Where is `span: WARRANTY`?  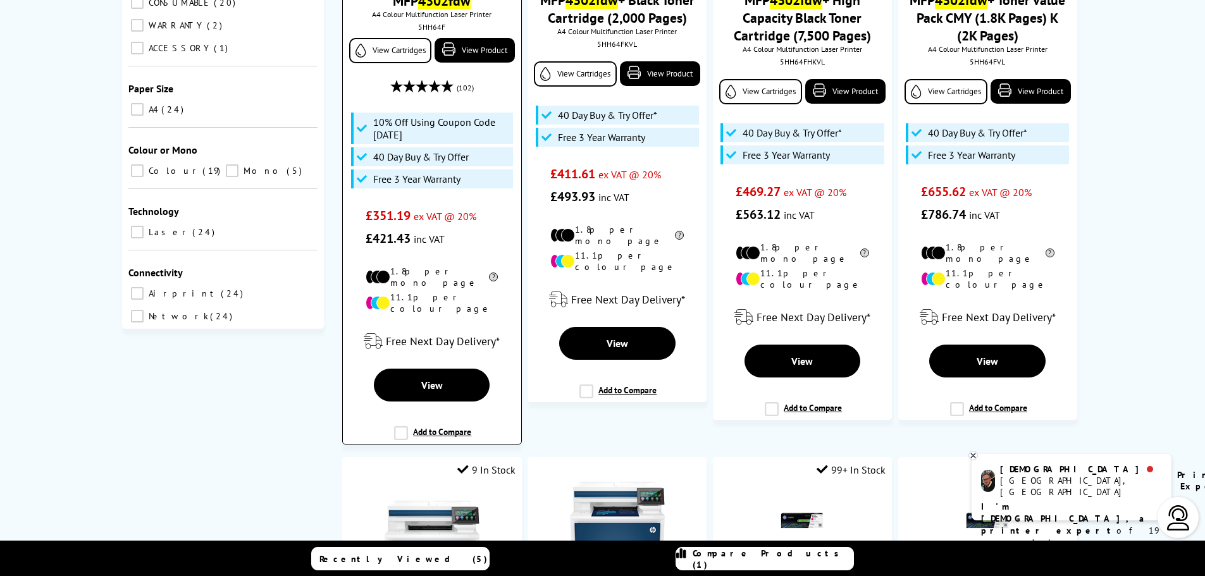 span: WARRANTY is located at coordinates (175, 25).